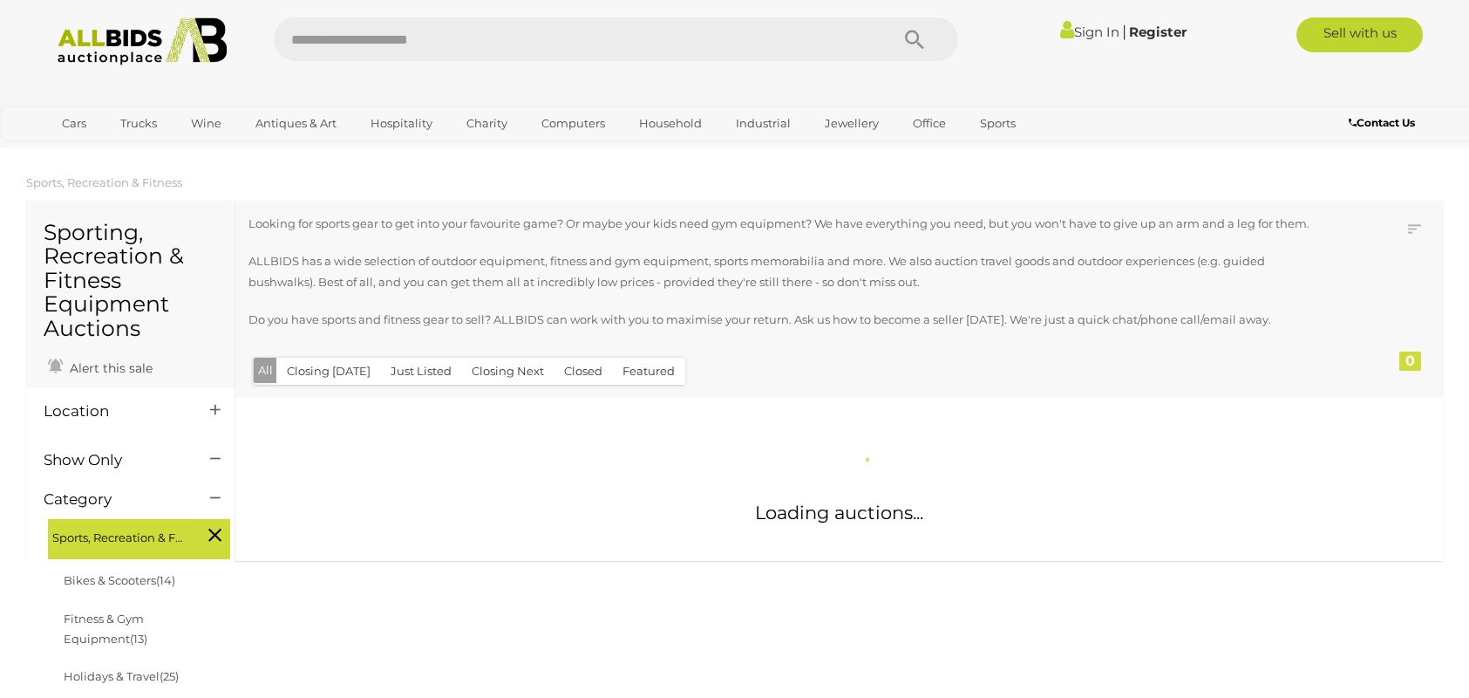  Describe the element at coordinates (206, 123) in the screenshot. I see `a: Wine` at that location.